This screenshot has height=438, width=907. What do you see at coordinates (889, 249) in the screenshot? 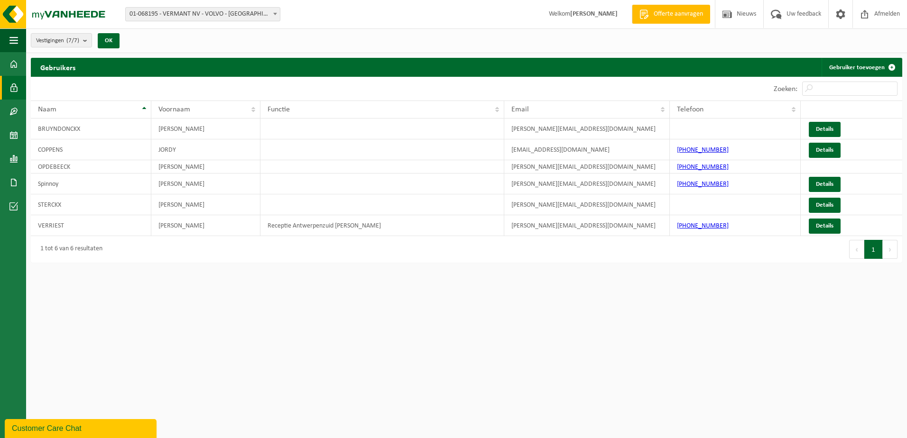
I see `button: Next` at bounding box center [889, 249].